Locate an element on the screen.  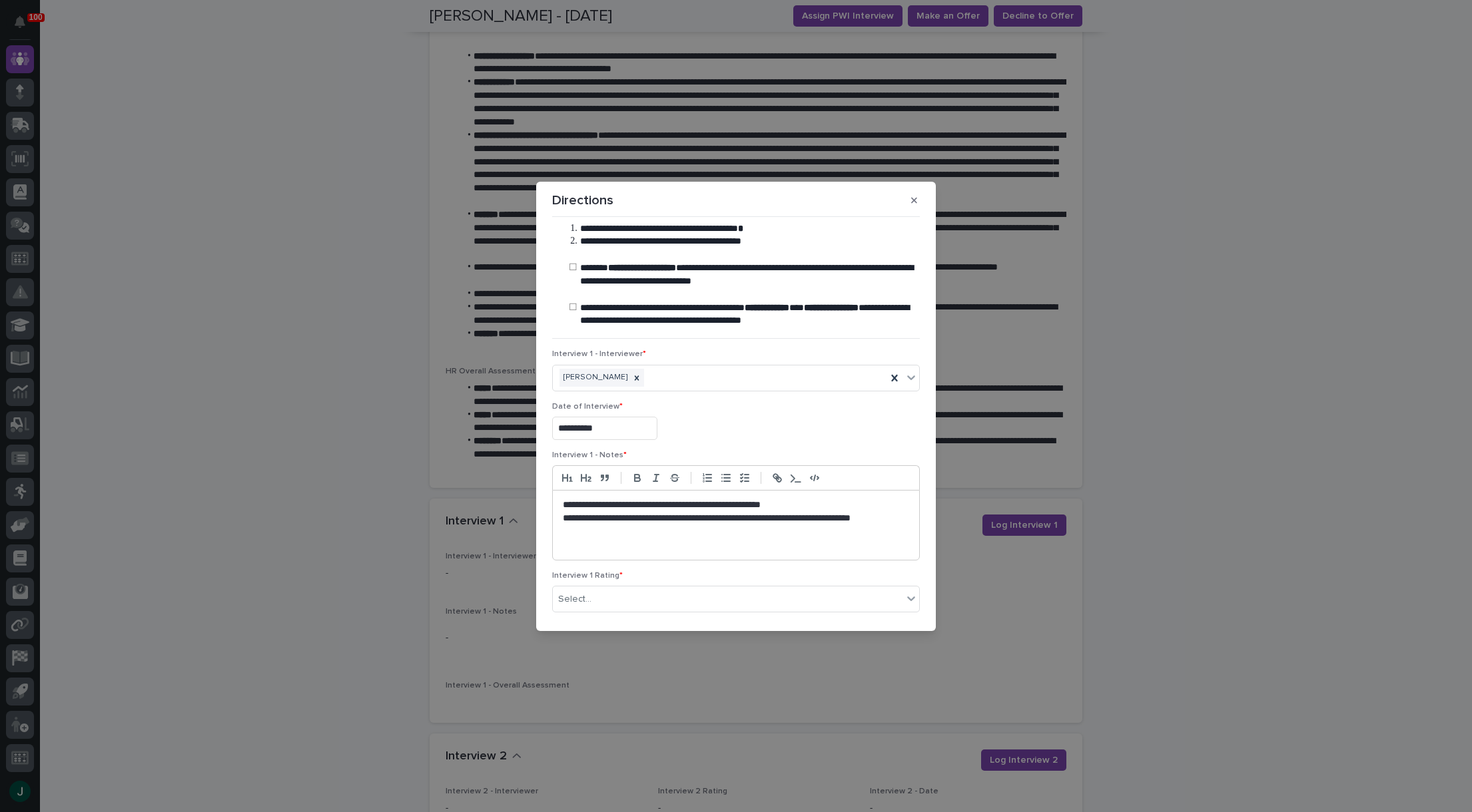
div: Select... is located at coordinates (575, 599).